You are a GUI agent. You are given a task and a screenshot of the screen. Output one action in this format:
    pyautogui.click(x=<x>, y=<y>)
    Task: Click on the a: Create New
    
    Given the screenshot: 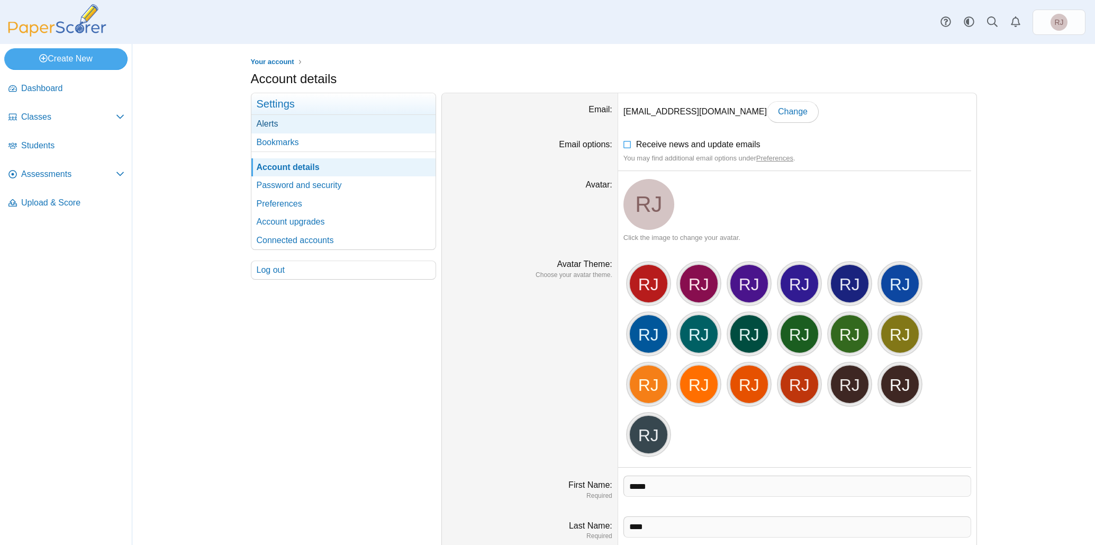 What is the action you would take?
    pyautogui.click(x=66, y=59)
    